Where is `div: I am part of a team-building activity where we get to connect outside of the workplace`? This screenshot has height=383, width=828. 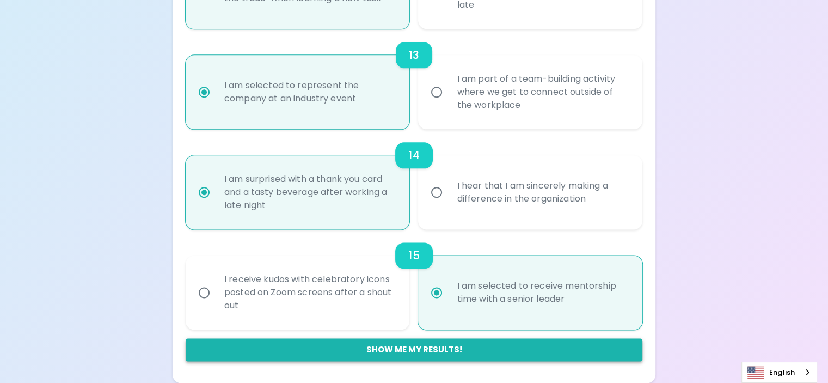
div: I am part of a team-building activity where we get to connect outside of the workplace is located at coordinates (542, 92).